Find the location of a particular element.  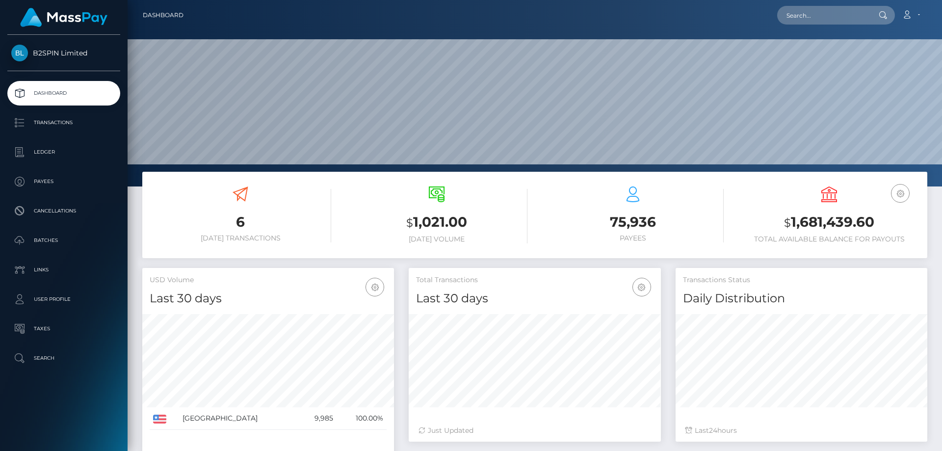

span: B2SPIN Limited is located at coordinates (64, 53).